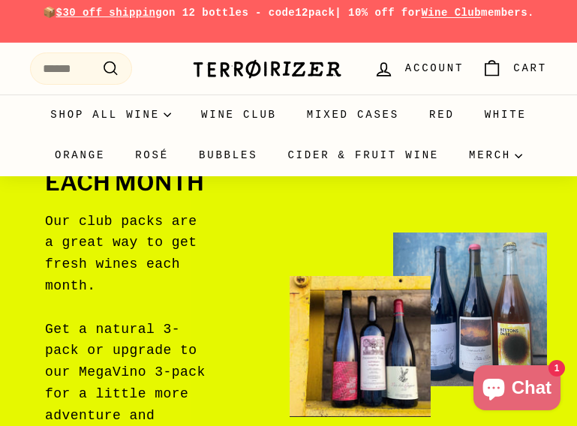 The width and height of the screenshot is (577, 426). I want to click on a: White, so click(506, 115).